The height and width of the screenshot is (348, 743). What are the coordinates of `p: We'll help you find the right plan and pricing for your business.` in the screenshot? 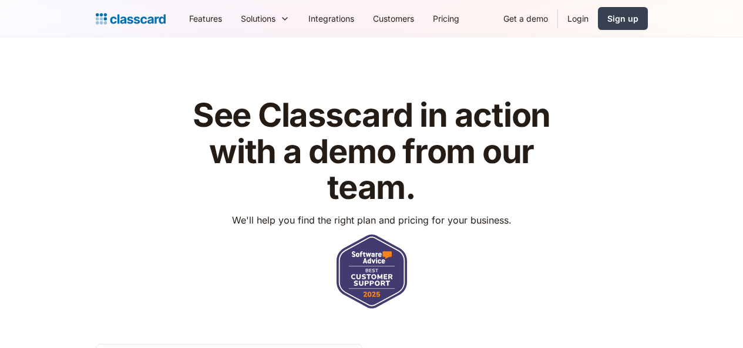 It's located at (372, 220).